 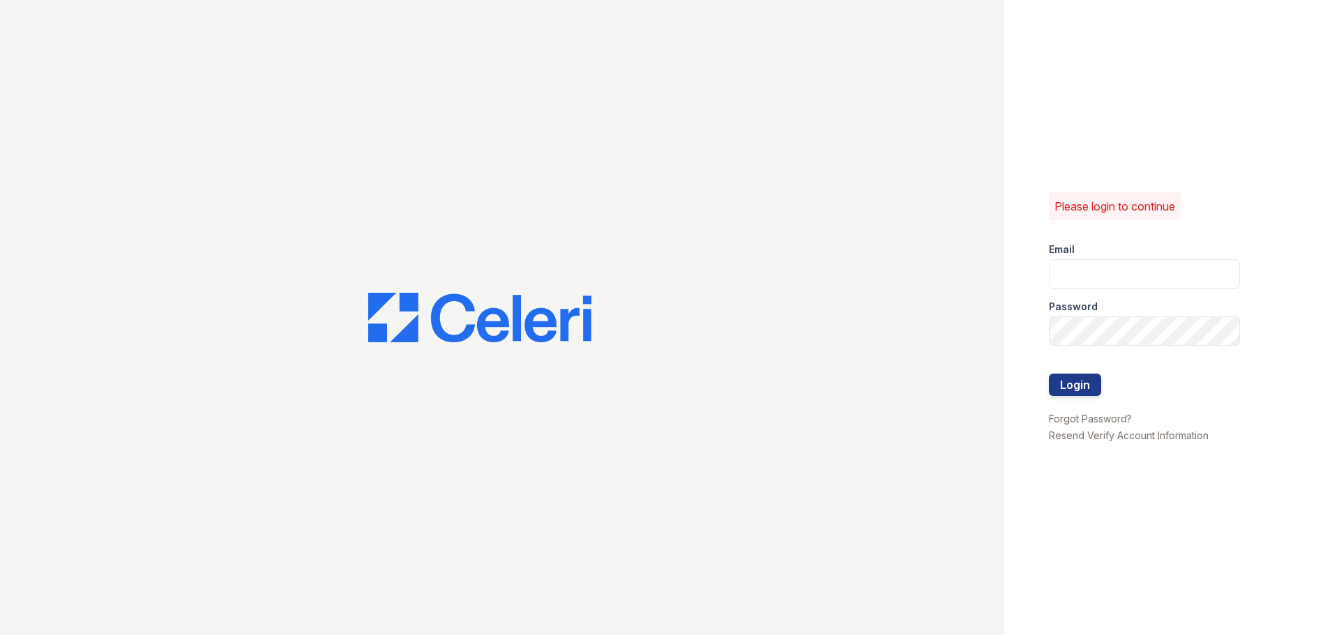 I want to click on a: Resend Verify Account Information, so click(x=1128, y=435).